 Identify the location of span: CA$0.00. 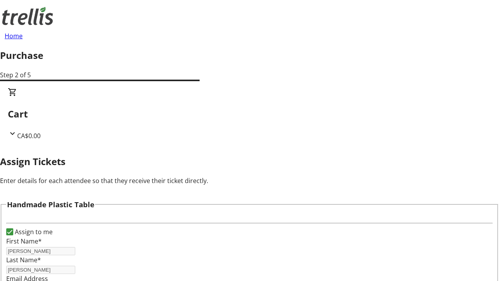
(29, 136).